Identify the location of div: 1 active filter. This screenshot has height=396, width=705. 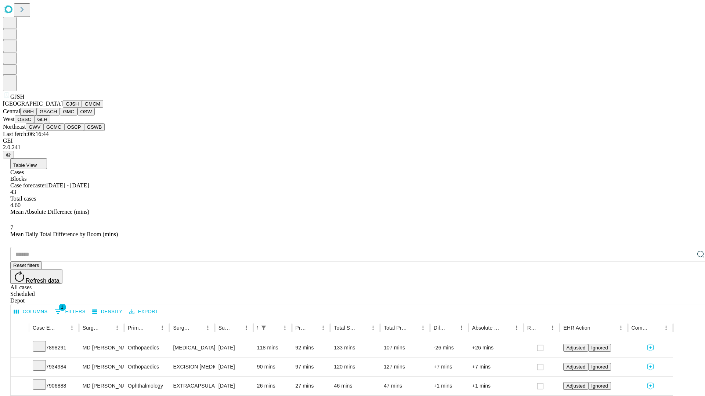
(263, 328).